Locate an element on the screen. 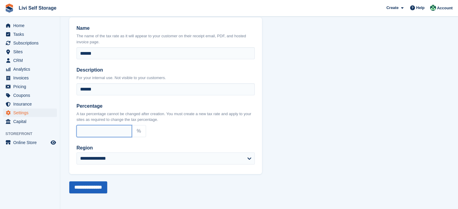 Image resolution: width=458 pixels, height=209 pixels. span: Pricing is located at coordinates (31, 87).